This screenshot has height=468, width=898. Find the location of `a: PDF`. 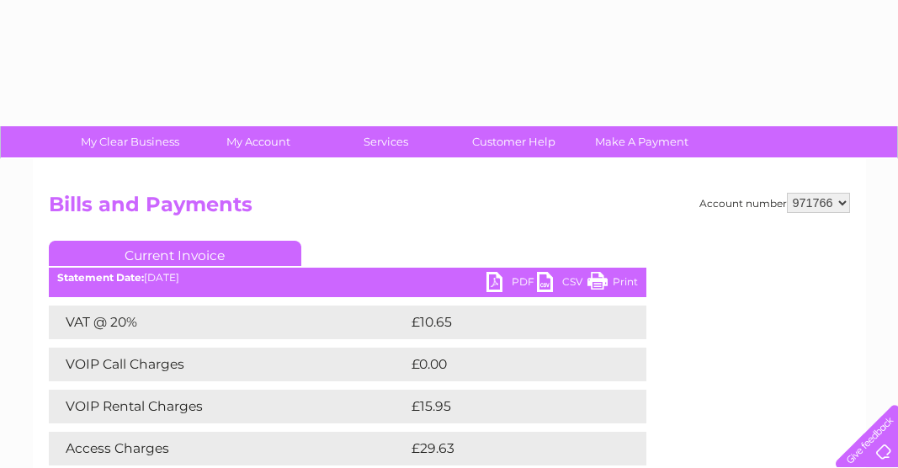

a: PDF is located at coordinates (512, 284).